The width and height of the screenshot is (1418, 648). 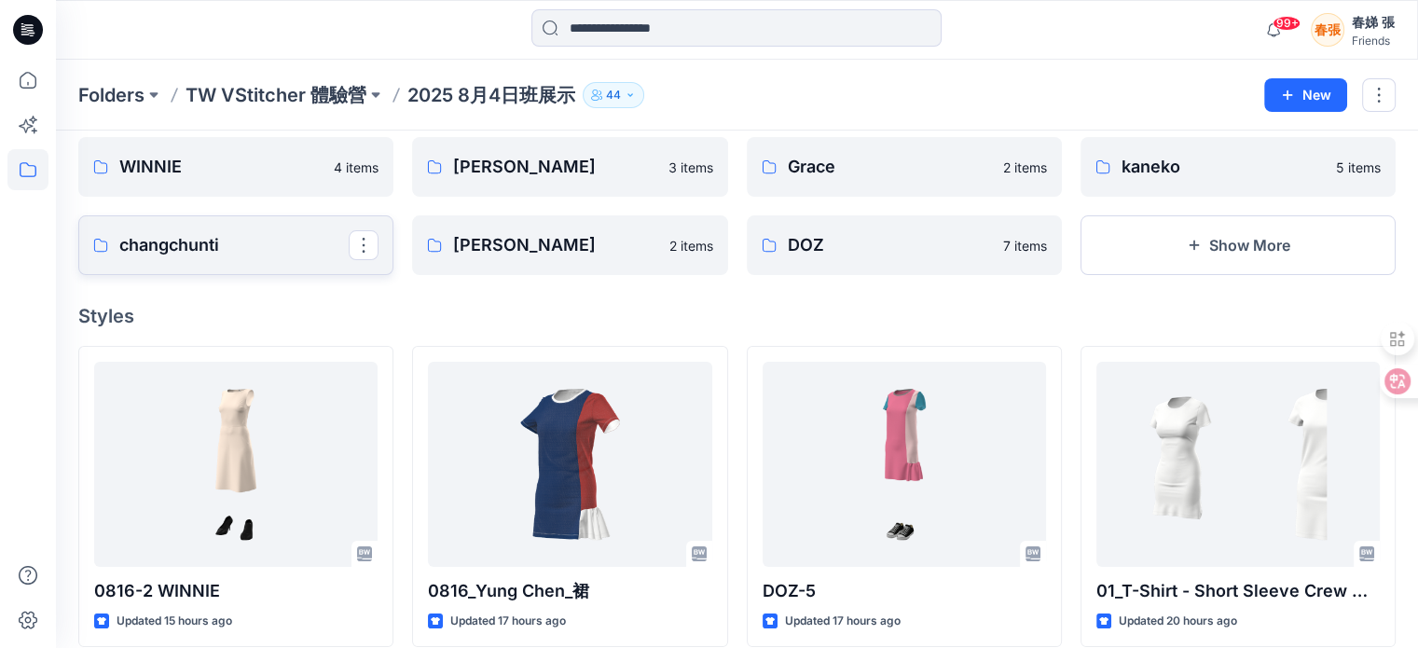 What do you see at coordinates (236, 245) in the screenshot?
I see `a: changchunti` at bounding box center [236, 245].